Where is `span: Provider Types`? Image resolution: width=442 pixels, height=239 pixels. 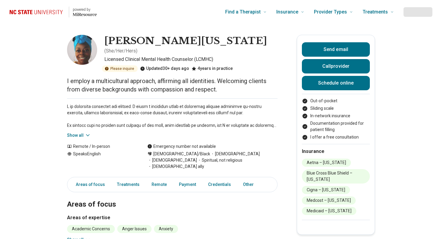 span: Provider Types is located at coordinates (330, 12).